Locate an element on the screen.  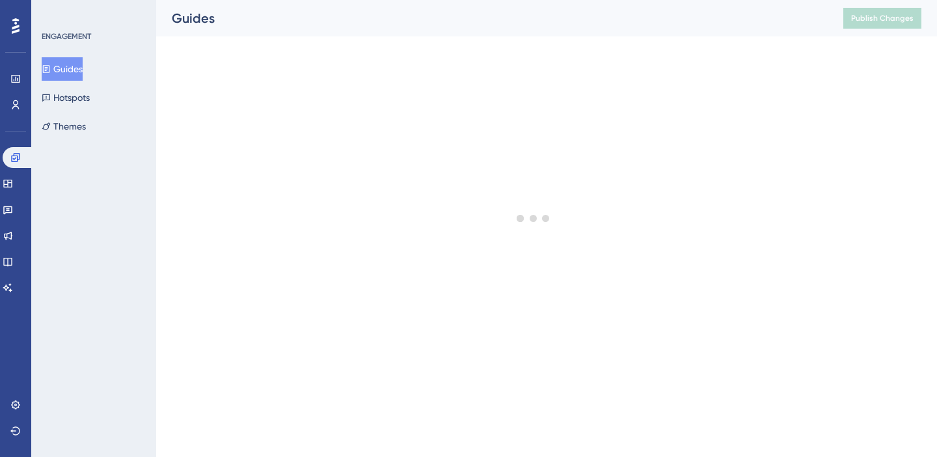
button: Guides is located at coordinates (62, 69).